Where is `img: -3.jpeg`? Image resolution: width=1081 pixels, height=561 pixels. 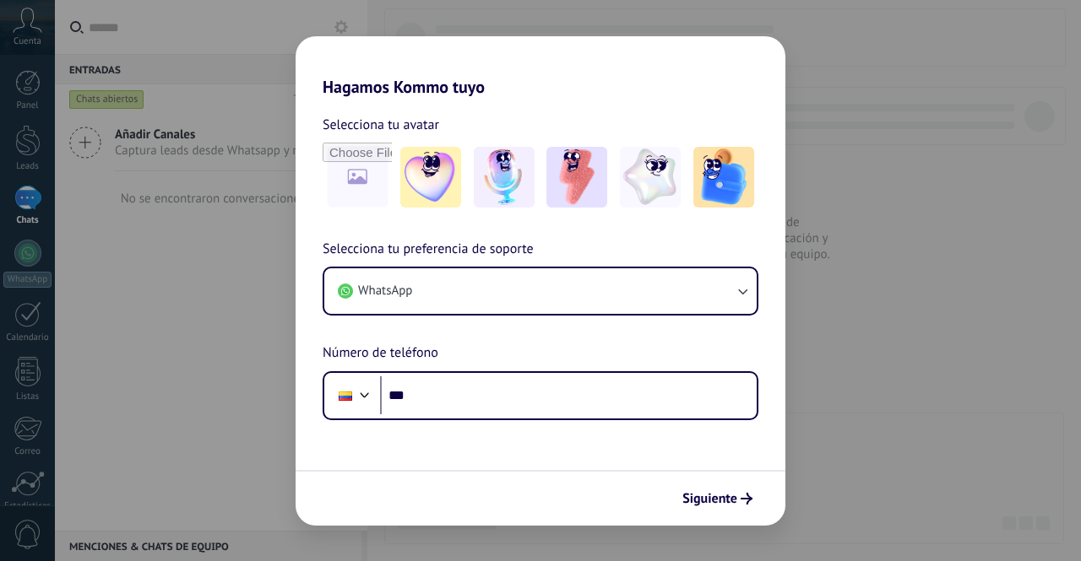
img: -3.jpeg is located at coordinates (577, 177).